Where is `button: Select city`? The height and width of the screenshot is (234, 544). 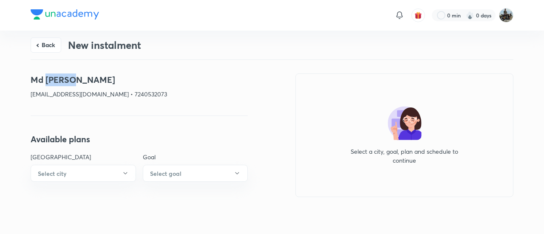
button: Select city is located at coordinates (83, 173).